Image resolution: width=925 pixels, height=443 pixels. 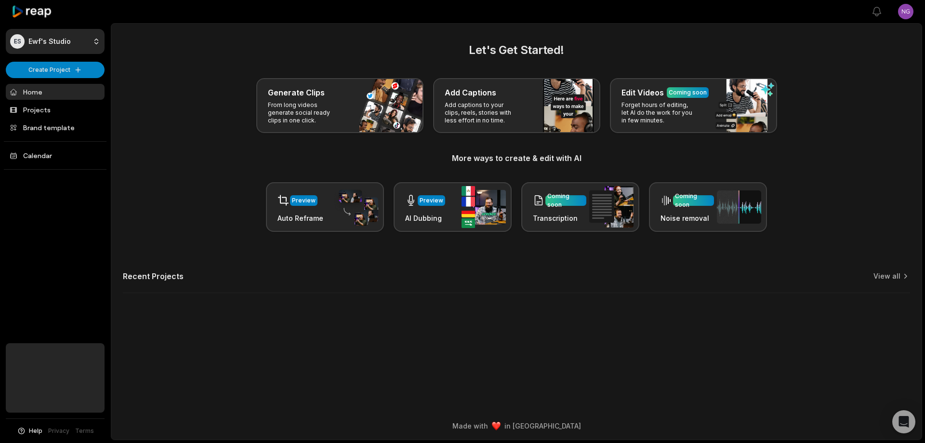 I want to click on h3: Noise removal, so click(x=687, y=218).